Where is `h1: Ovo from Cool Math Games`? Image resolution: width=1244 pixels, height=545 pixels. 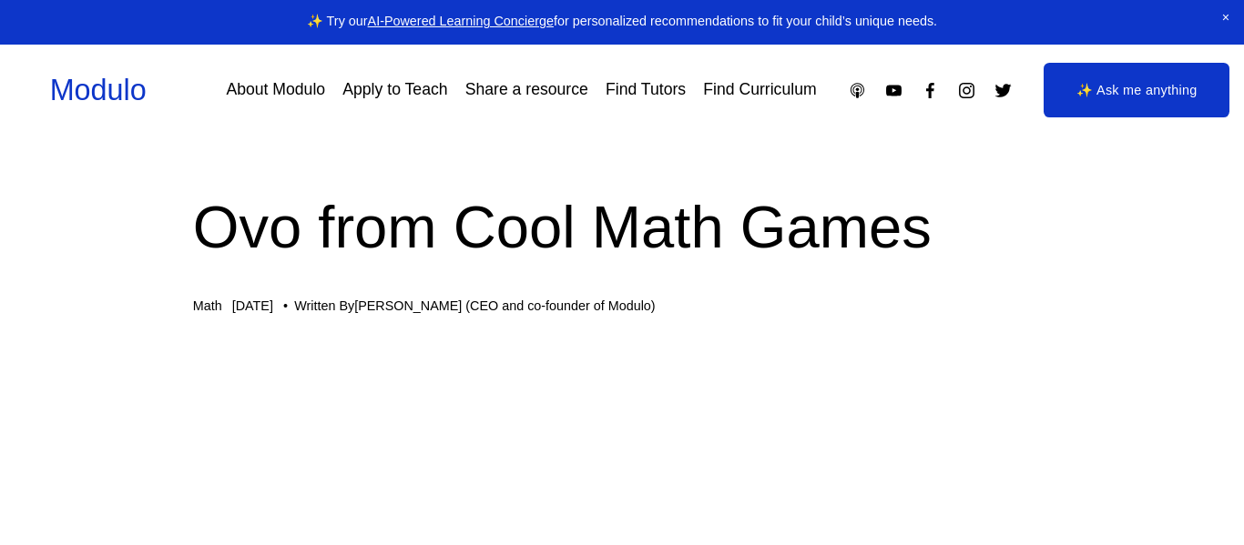
h1: Ovo from Cool Math Games is located at coordinates (622, 227).